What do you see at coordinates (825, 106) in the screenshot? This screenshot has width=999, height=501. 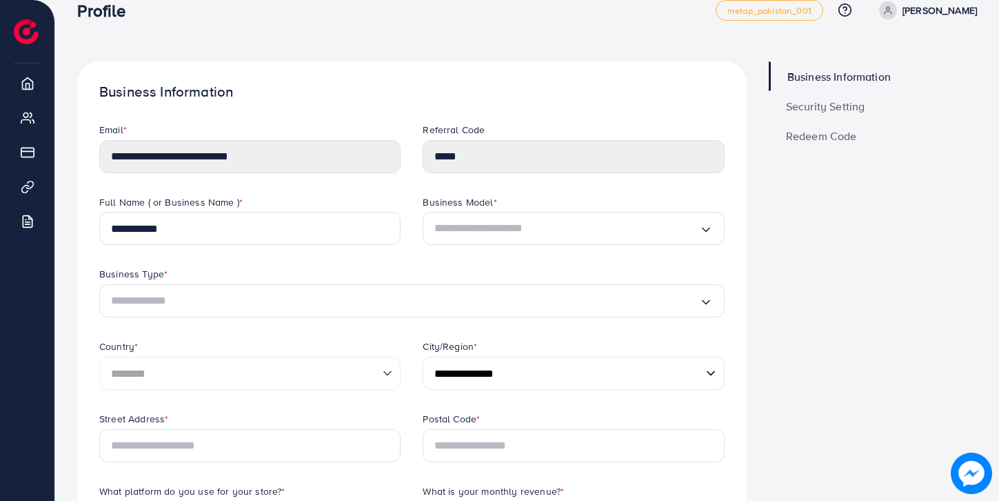 I see `span: Security Setting` at bounding box center [825, 106].